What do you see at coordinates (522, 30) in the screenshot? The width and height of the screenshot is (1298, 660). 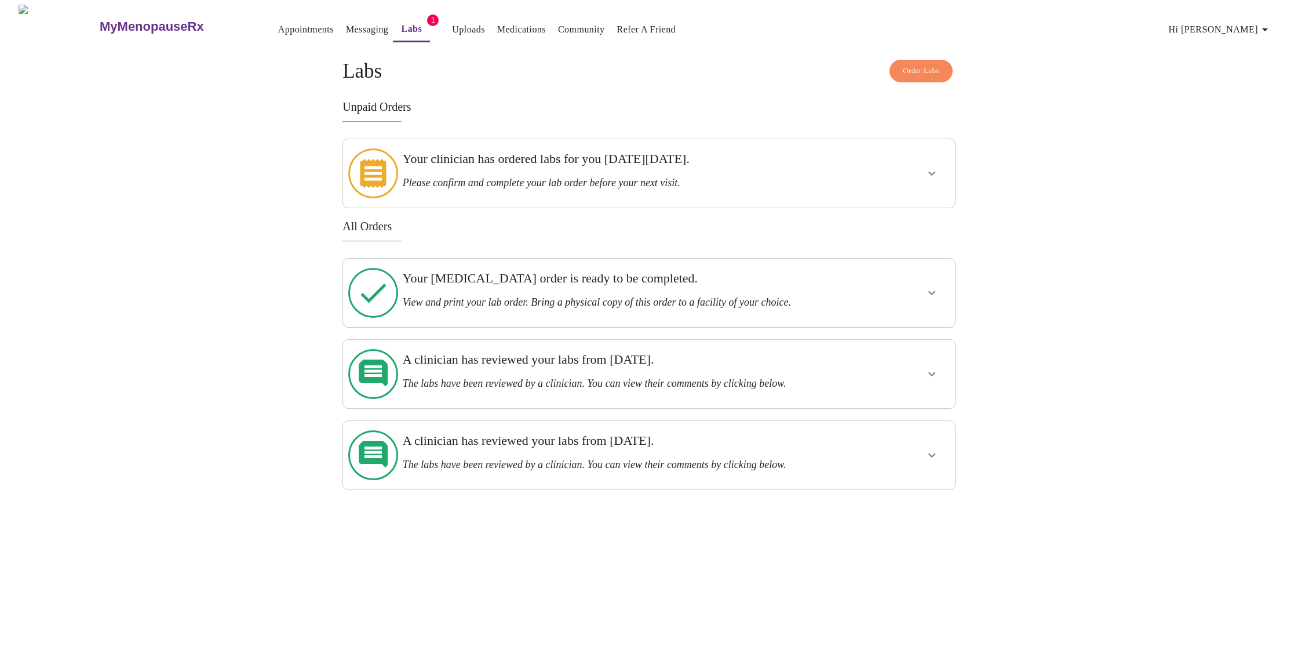 I see `a: Medications` at bounding box center [522, 30].